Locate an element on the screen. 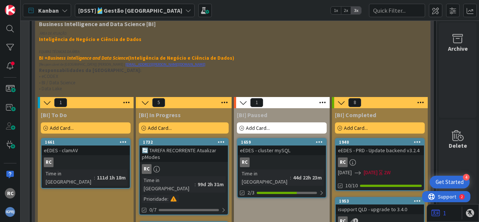 This screenshot has height=222, width=479. div: eEDES - cluster mySQL is located at coordinates (282, 151).